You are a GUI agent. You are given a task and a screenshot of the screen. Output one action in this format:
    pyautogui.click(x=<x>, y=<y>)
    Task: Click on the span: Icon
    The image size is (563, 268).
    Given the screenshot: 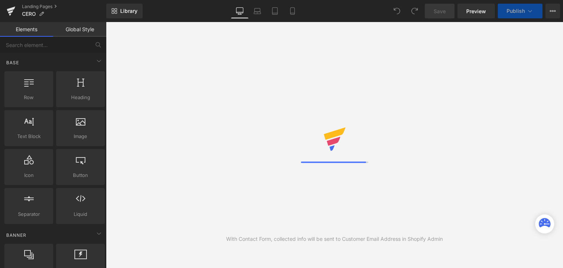 What is the action you would take?
    pyautogui.click(x=29, y=175)
    